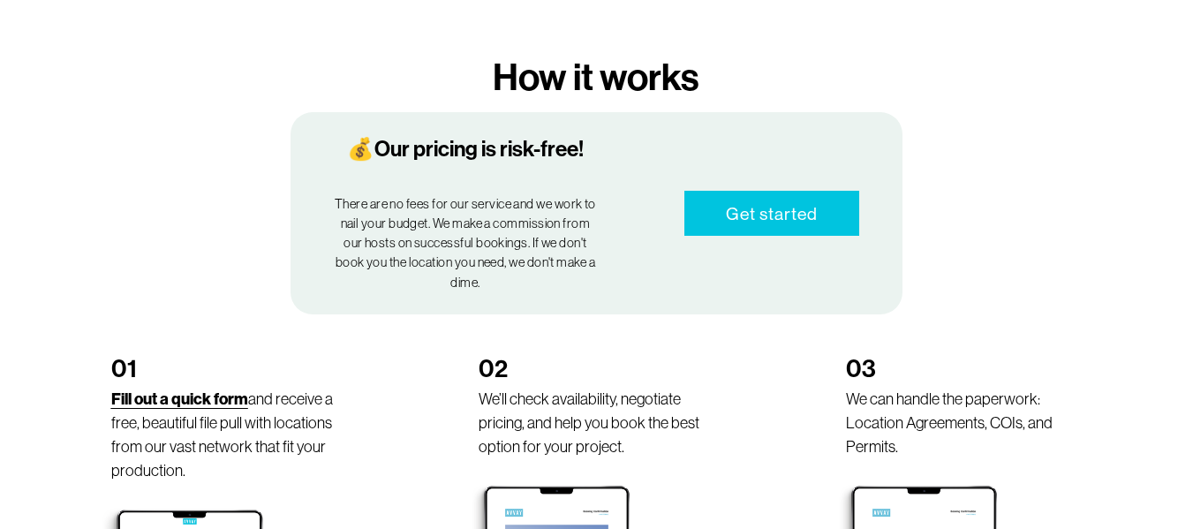 Image resolution: width=1193 pixels, height=529 pixels. Describe the element at coordinates (179, 399) in the screenshot. I see `a: Fill out a quick form` at that location.